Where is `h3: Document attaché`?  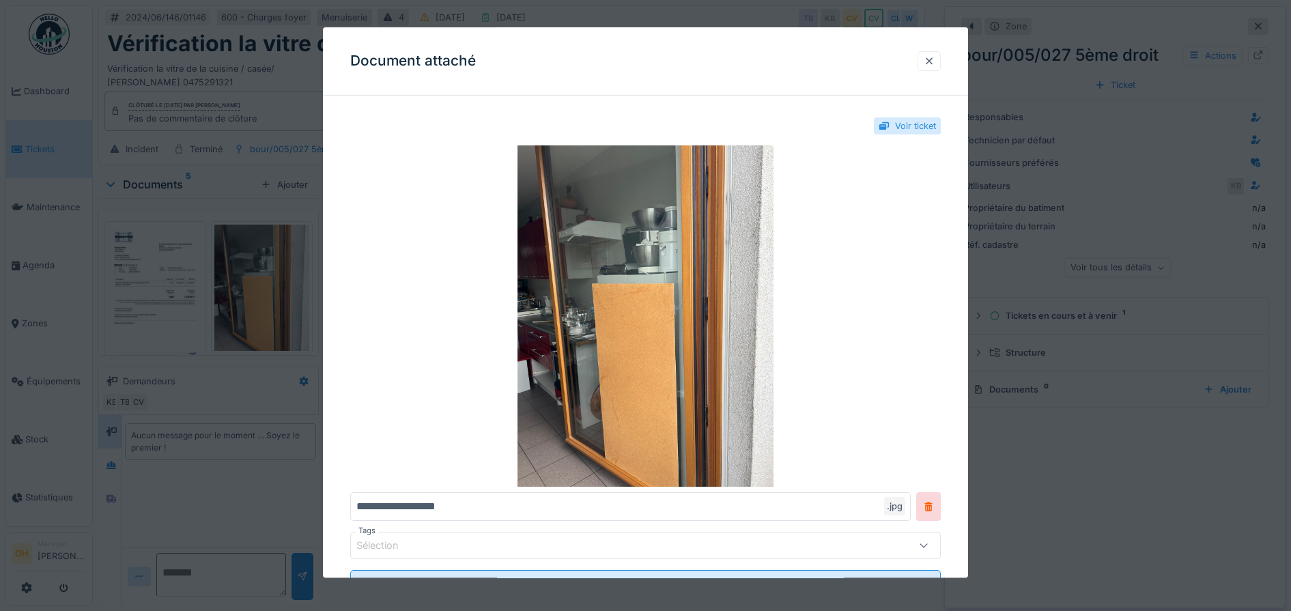 h3: Document attaché is located at coordinates (413, 61).